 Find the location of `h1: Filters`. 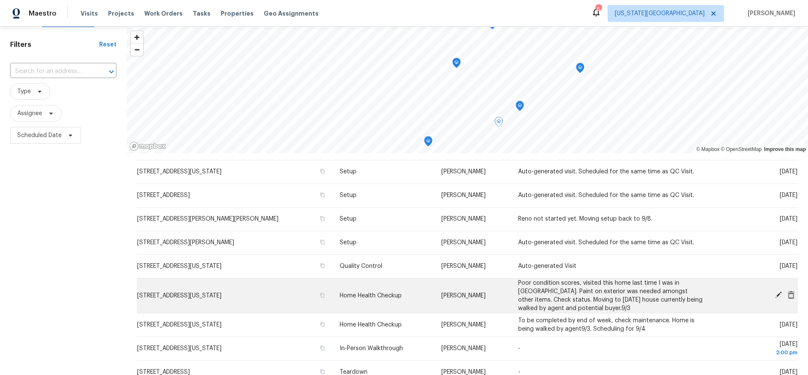

h1: Filters is located at coordinates (54, 45).